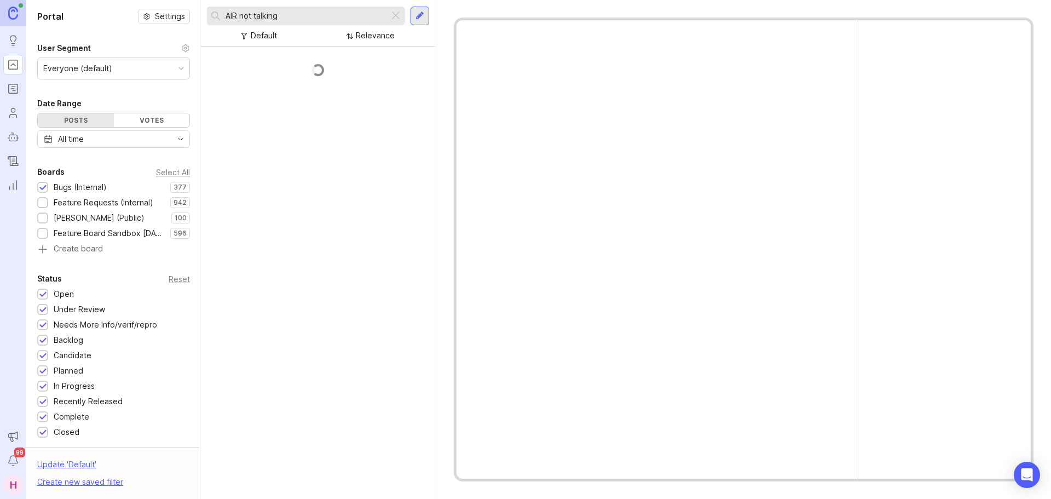 Image resolution: width=1051 pixels, height=499 pixels. Describe the element at coordinates (13, 161) in the screenshot. I see `a: Changelog` at that location.